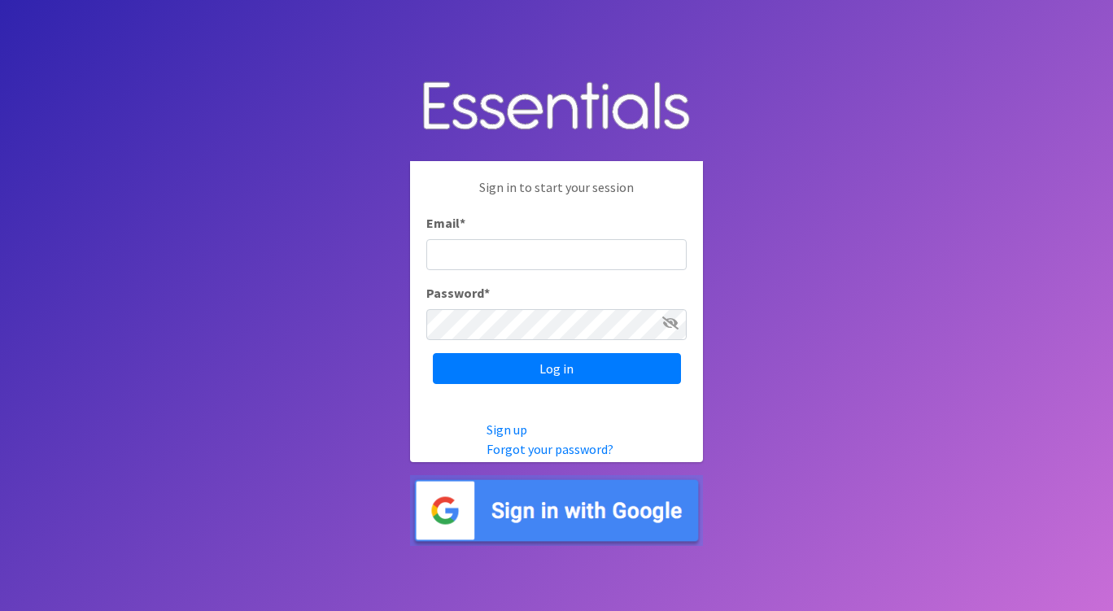 This screenshot has width=1113, height=611. Describe the element at coordinates (507, 429) in the screenshot. I see `a: Sign up` at that location.